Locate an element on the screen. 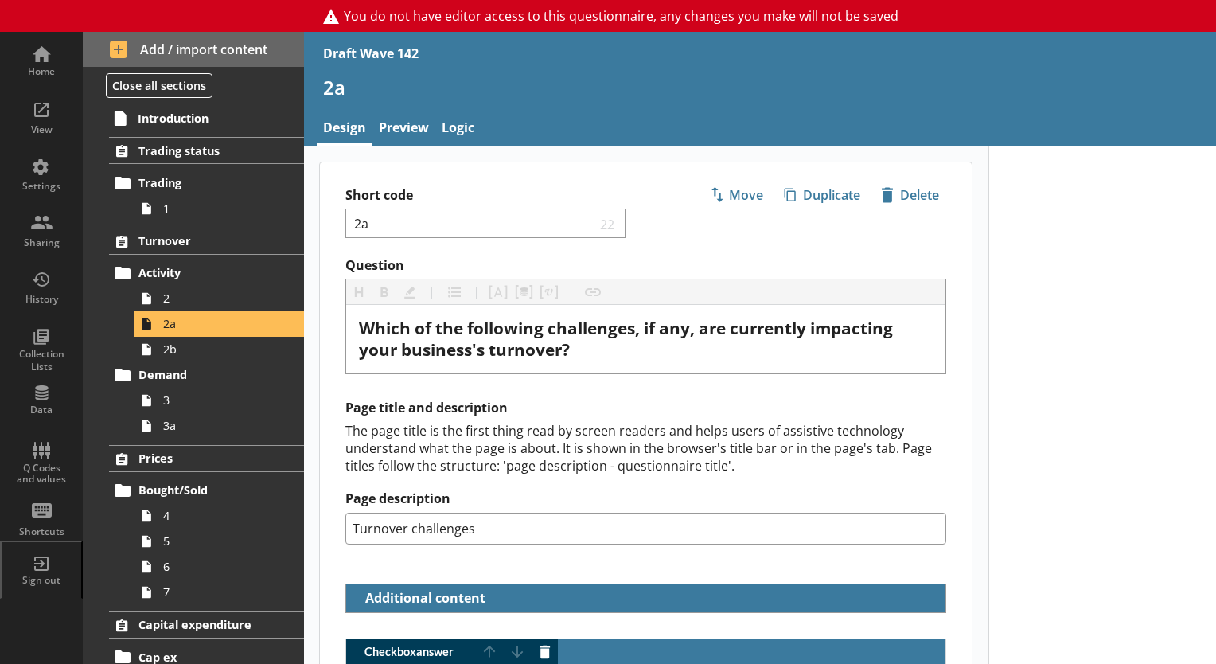 The width and height of the screenshot is (1216, 664). li: PricesBought/Sold4567 is located at coordinates (193, 525).